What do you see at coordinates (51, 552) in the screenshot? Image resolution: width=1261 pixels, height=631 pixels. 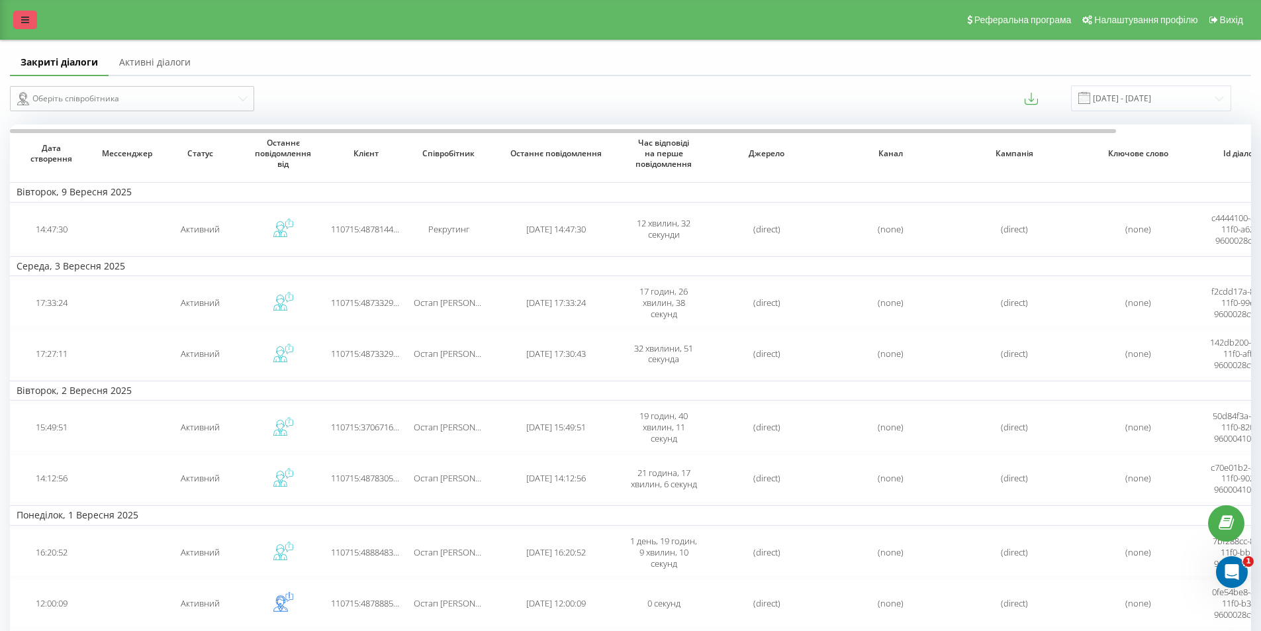 I see `td: 16:20:52` at bounding box center [51, 552].